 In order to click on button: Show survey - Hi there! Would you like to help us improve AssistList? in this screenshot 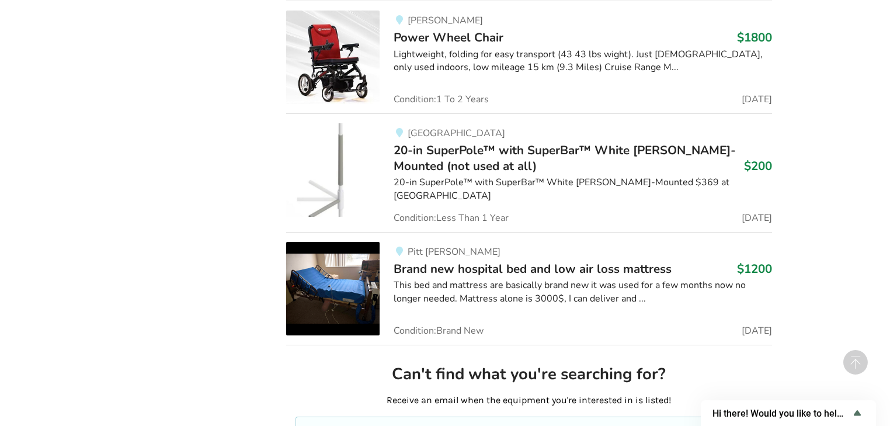, I will do `click(788, 413)`.